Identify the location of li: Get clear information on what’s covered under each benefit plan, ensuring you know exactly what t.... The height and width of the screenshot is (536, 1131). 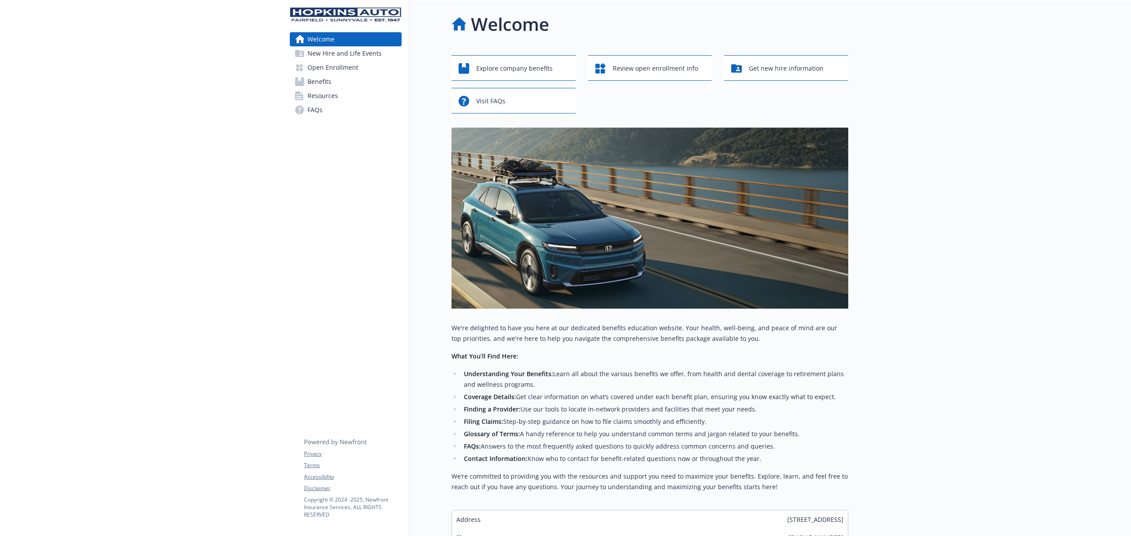
(655, 397).